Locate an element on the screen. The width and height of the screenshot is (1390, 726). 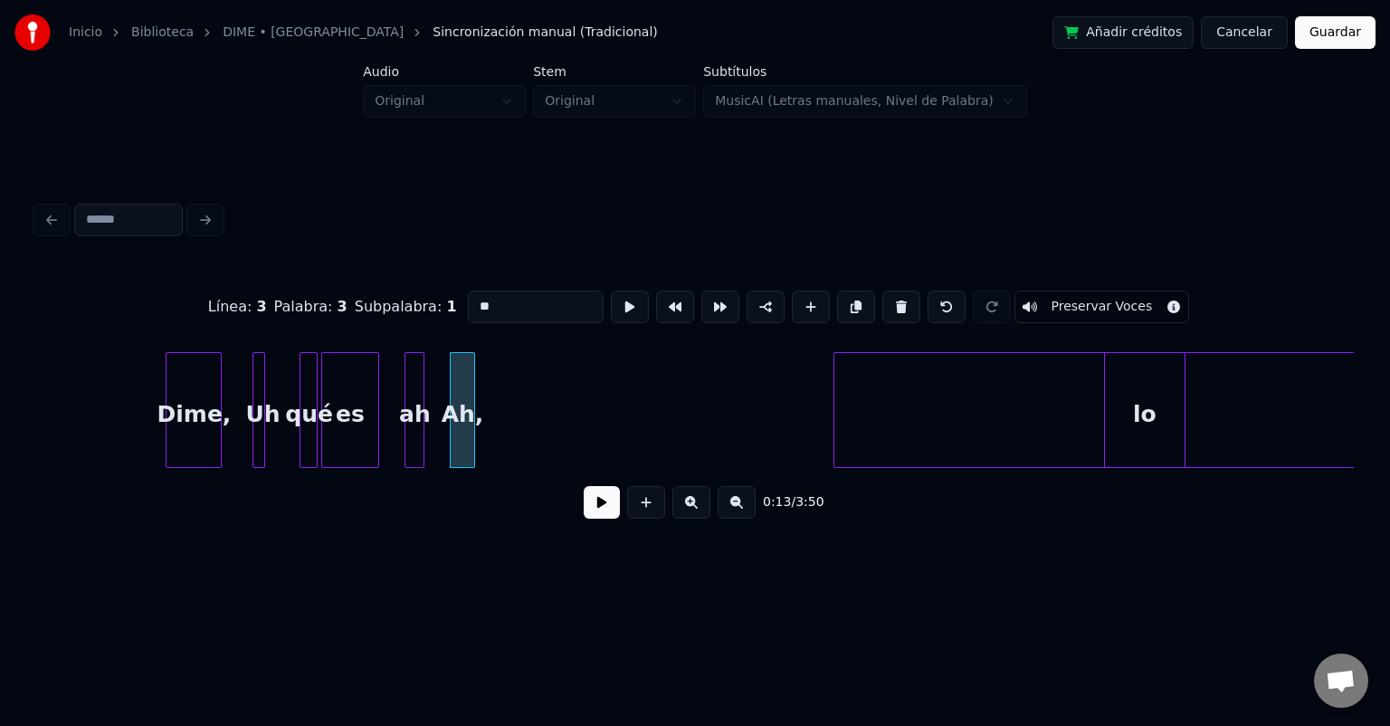
nav: breadcrumb is located at coordinates (363, 33).